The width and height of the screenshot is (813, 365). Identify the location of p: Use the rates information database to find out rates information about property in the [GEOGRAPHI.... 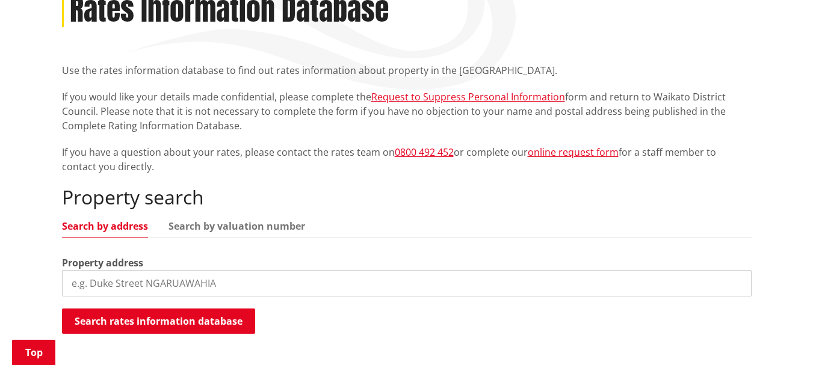
(407, 70).